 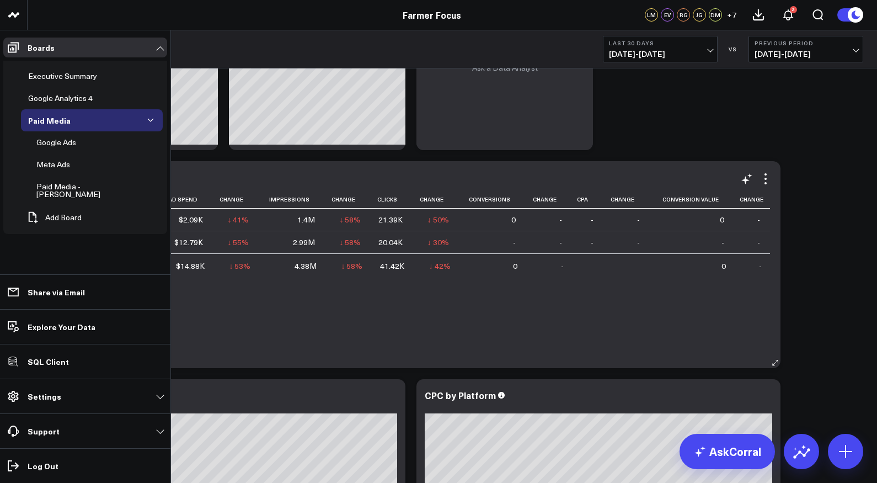 What do you see at coordinates (63, 217) in the screenshot?
I see `span: Add Board` at bounding box center [63, 217].